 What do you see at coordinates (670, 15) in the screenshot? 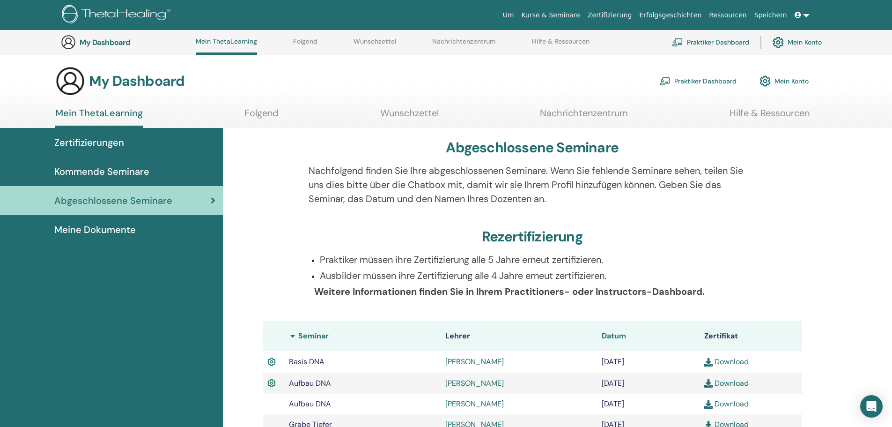
I see `a: Erfolgsgeschichten` at bounding box center [670, 15].